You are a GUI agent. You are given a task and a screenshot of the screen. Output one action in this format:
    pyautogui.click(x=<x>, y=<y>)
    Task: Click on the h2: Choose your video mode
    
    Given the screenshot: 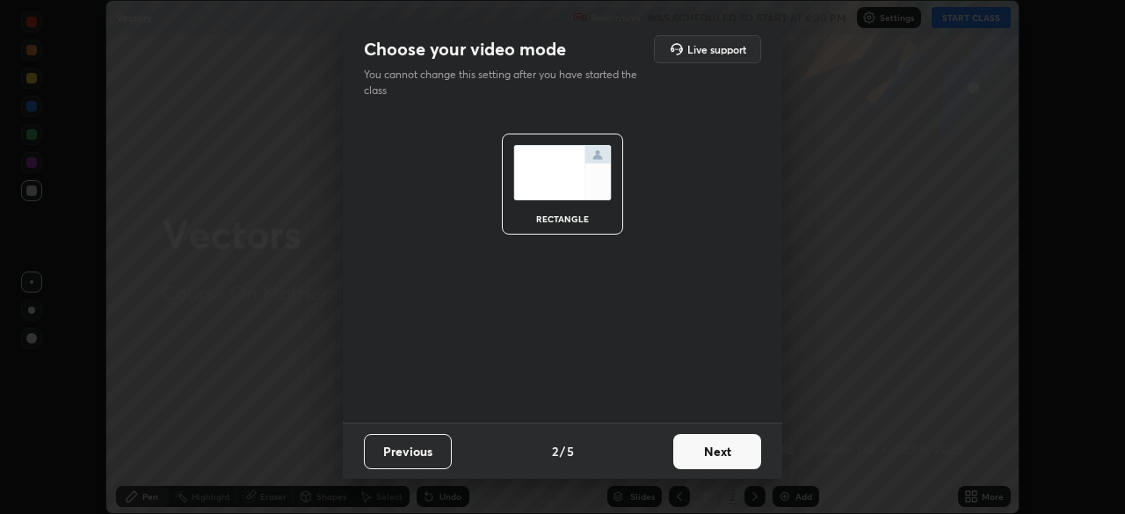 What is the action you would take?
    pyautogui.click(x=465, y=49)
    